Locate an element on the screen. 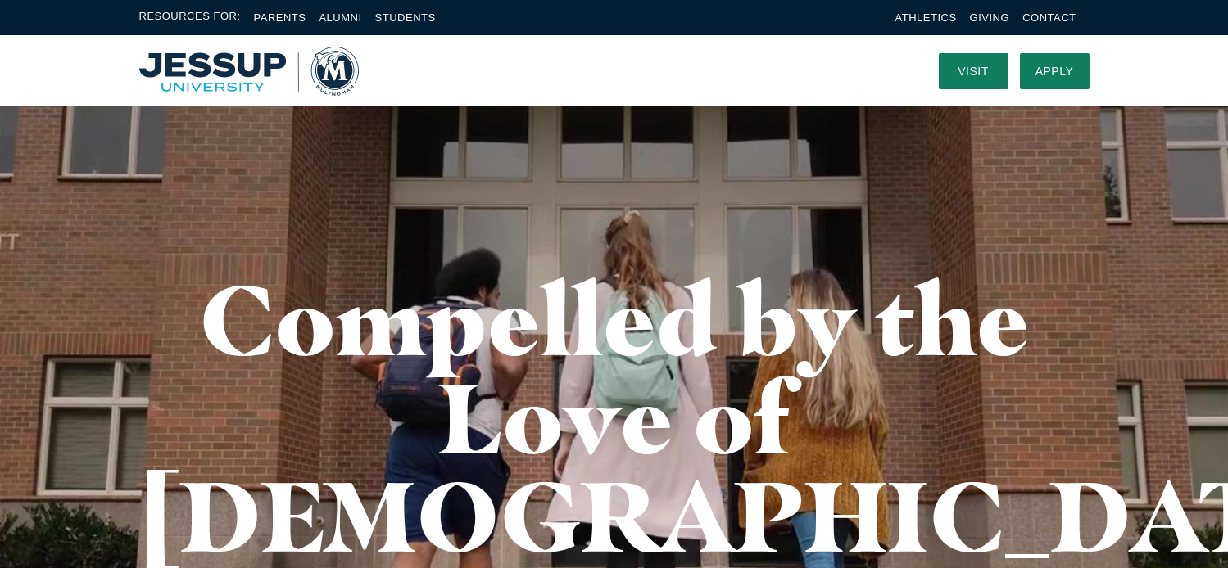 This screenshot has width=1228, height=568. img: Multnomah University Logo is located at coordinates (249, 71).